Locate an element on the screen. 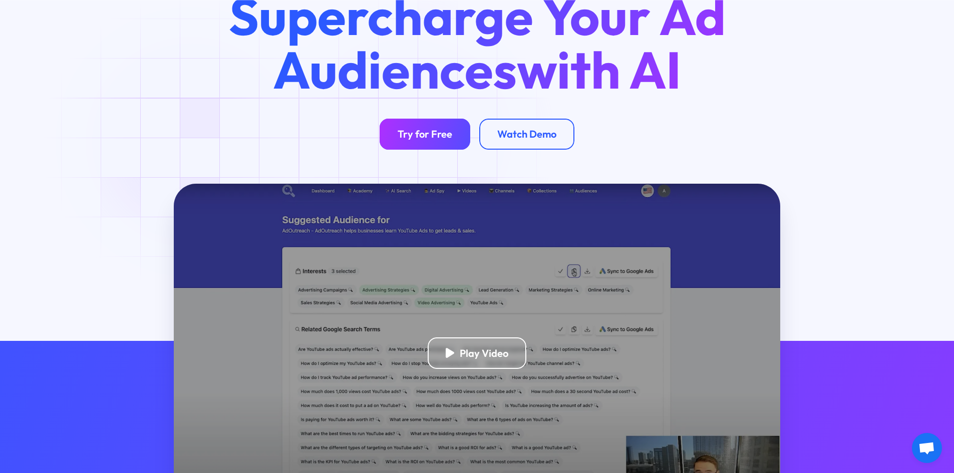 This screenshot has width=954, height=473. span: with AI is located at coordinates (599, 70).